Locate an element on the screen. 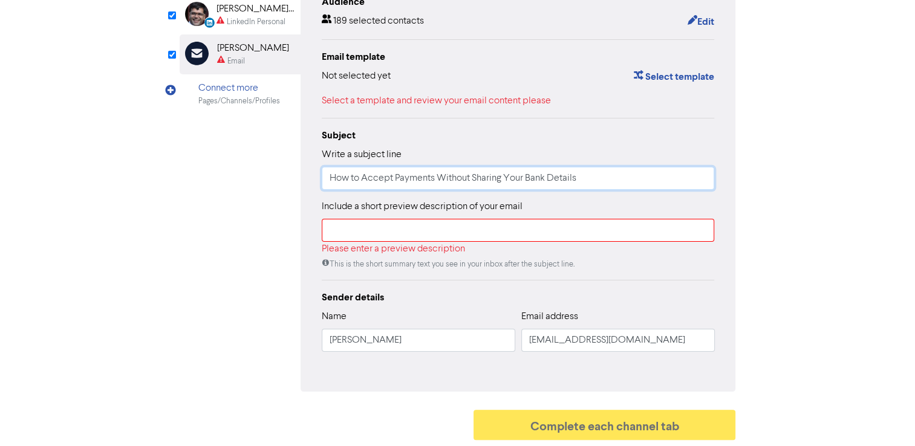 Image resolution: width=915 pixels, height=446 pixels. label: Include a short preview description of your email is located at coordinates (422, 207).